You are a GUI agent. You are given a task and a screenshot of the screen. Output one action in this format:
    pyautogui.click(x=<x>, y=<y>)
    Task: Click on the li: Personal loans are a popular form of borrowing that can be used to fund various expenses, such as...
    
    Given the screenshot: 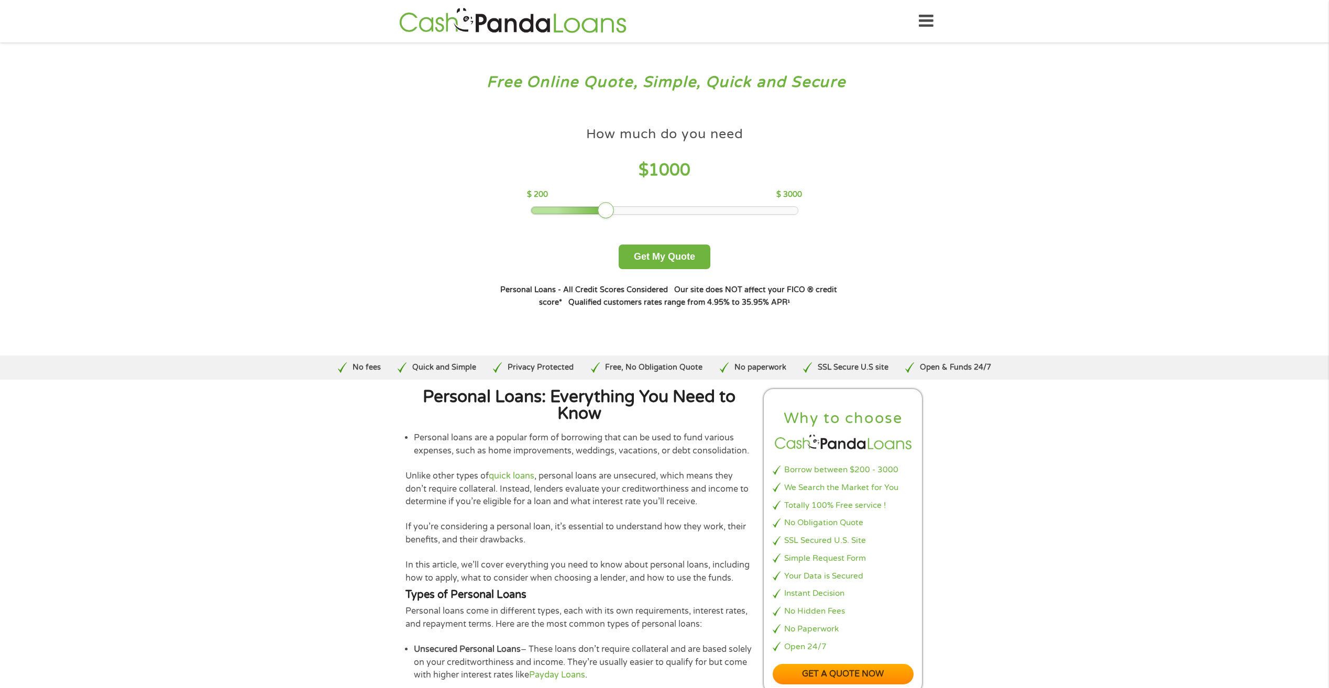 What is the action you would take?
    pyautogui.click(x=584, y=444)
    